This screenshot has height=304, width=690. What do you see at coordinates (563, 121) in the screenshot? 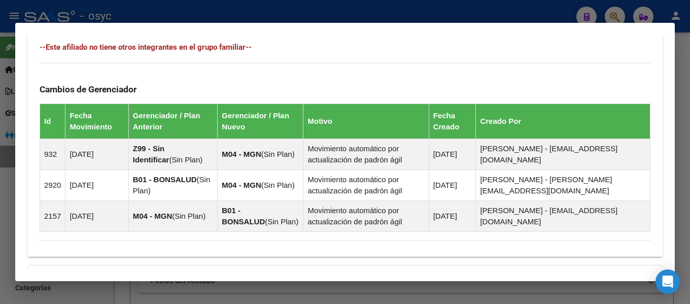
I see `th: Creado Por` at bounding box center [563, 121].